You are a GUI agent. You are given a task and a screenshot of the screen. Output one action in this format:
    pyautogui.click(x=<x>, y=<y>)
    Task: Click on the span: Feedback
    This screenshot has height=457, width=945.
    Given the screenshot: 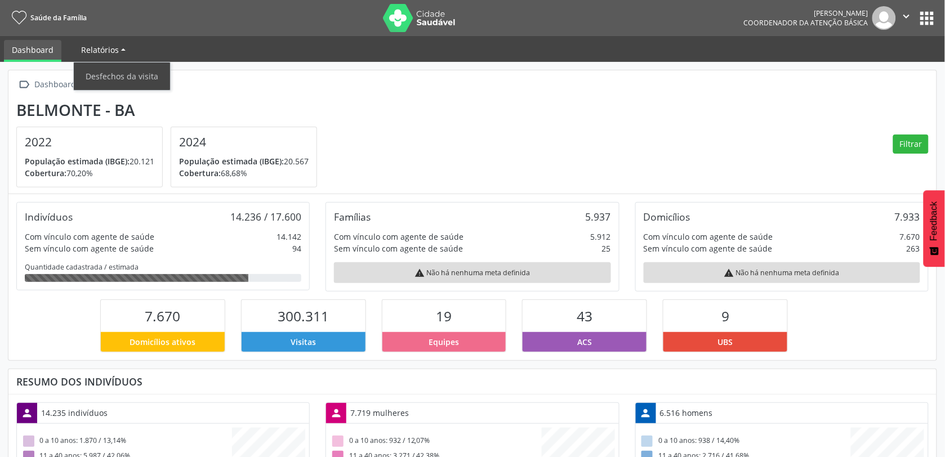 What is the action you would take?
    pyautogui.click(x=935, y=221)
    